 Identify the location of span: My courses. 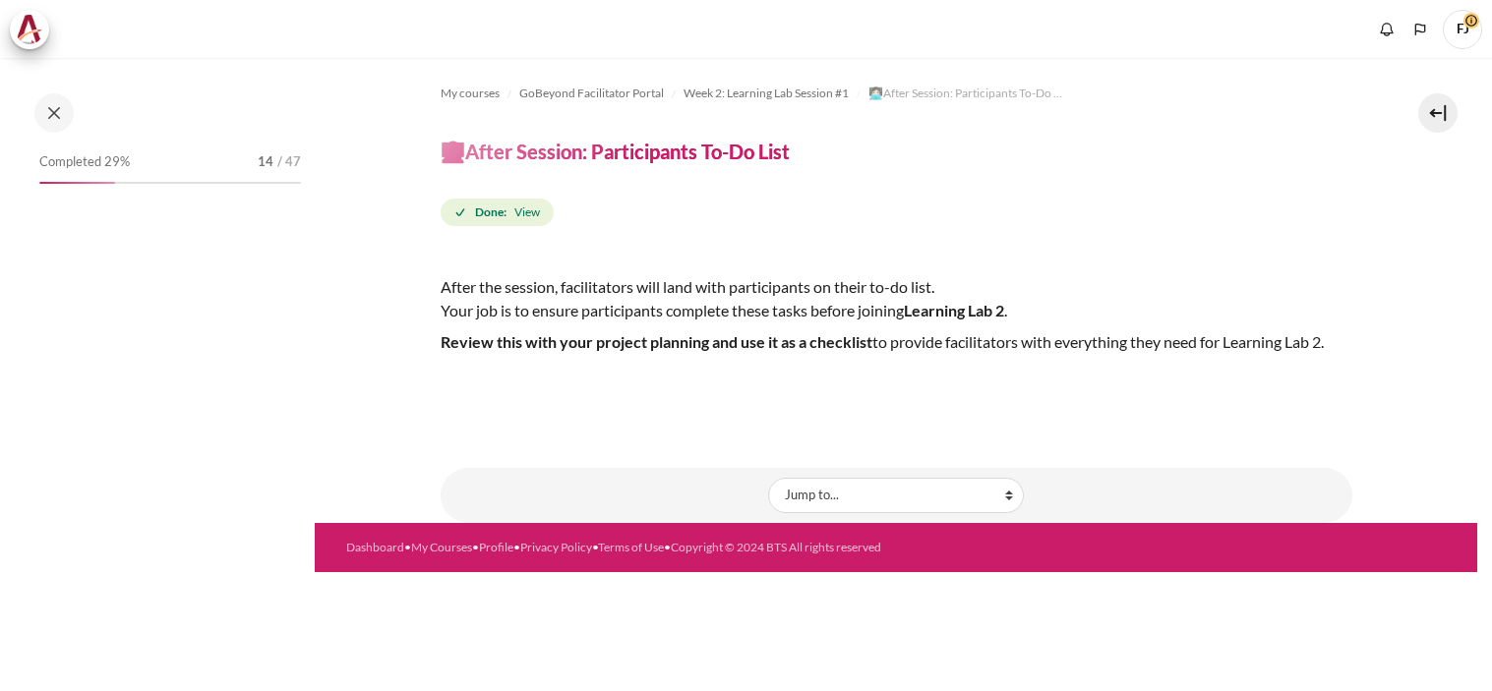
(470, 93).